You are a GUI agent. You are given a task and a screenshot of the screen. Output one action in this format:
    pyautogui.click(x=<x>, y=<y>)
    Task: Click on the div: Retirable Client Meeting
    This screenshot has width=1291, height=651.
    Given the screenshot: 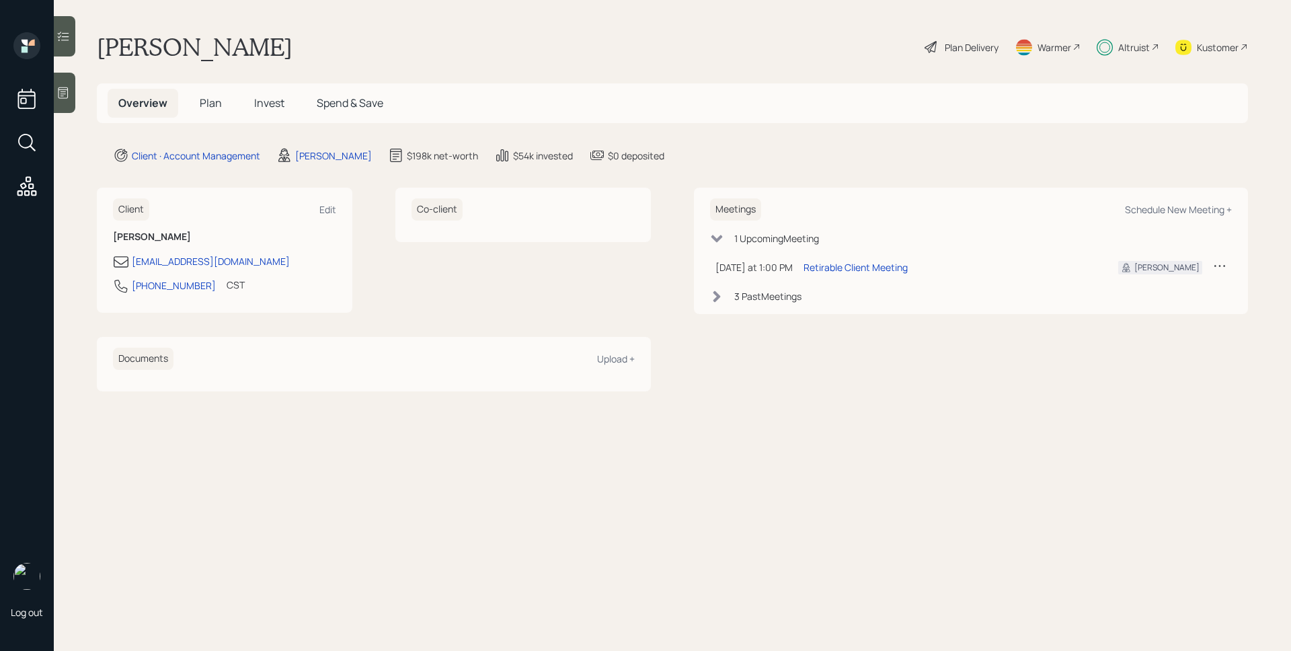 What is the action you would take?
    pyautogui.click(x=855, y=267)
    